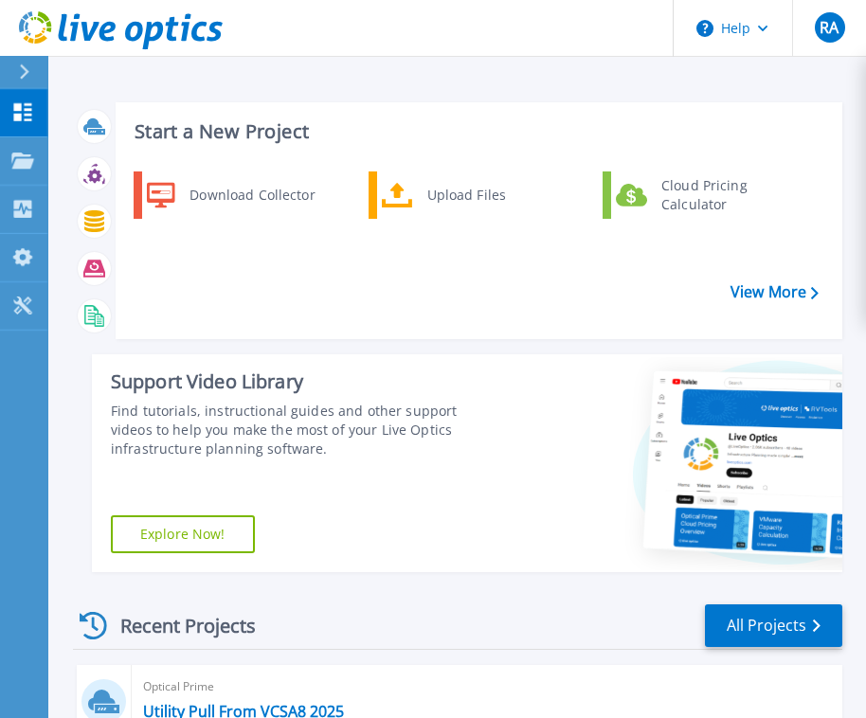 Image resolution: width=866 pixels, height=718 pixels. What do you see at coordinates (465, 195) in the screenshot?
I see `a: Upload Files` at bounding box center [465, 195].